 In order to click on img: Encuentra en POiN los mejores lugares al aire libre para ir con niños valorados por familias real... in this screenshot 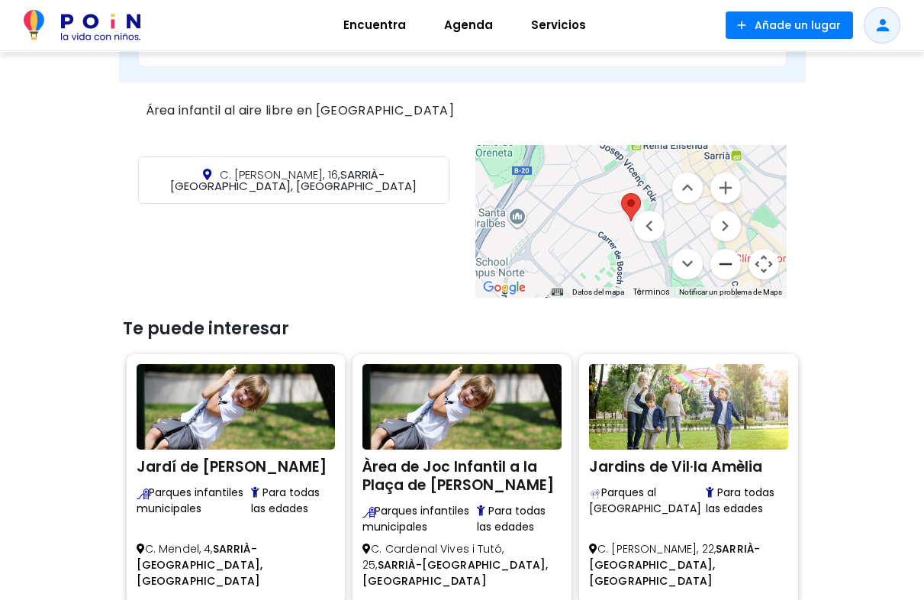, I will do `click(595, 494)`.